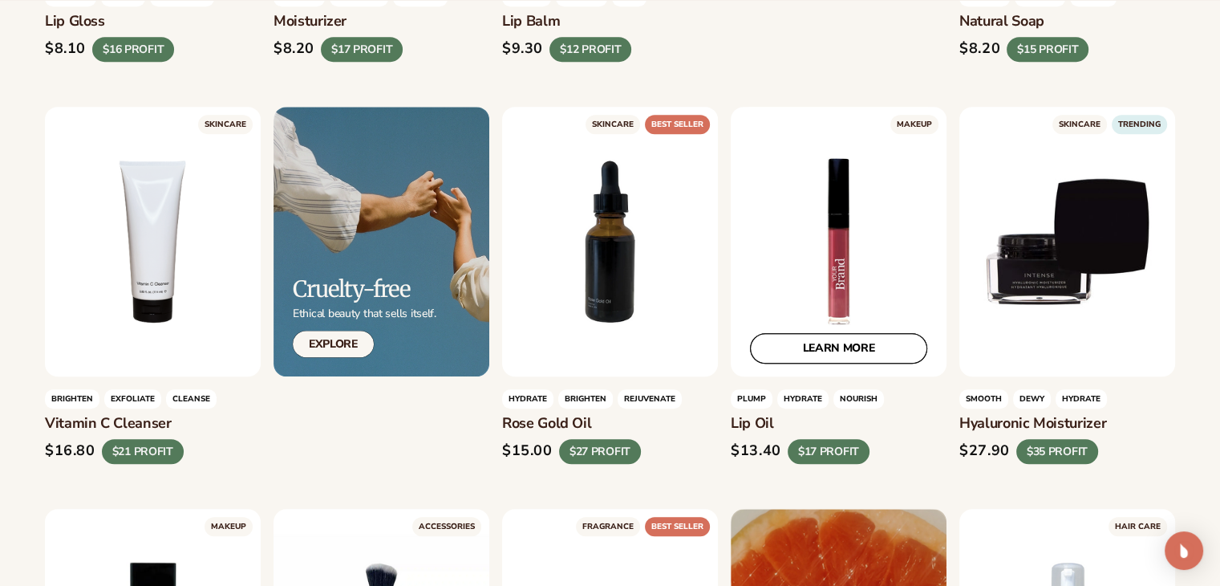 The height and width of the screenshot is (586, 1220). What do you see at coordinates (381, 22) in the screenshot?
I see `h3: Moisturizer` at bounding box center [381, 22].